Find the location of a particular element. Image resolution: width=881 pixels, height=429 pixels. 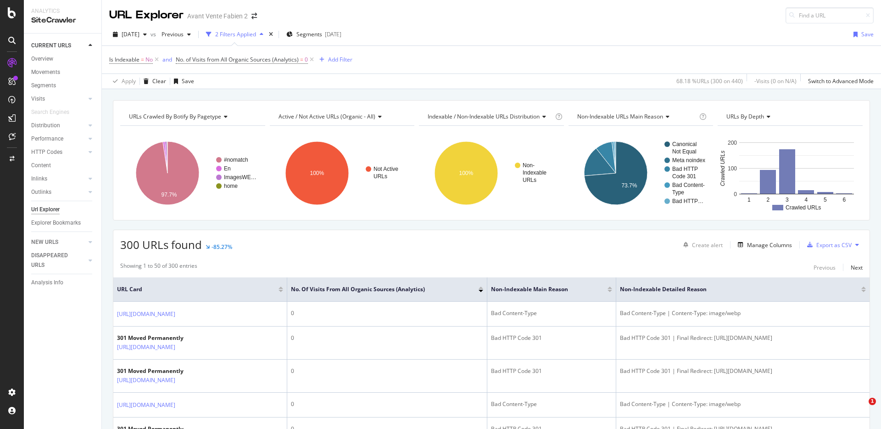

text: 200 is located at coordinates (733, 143).